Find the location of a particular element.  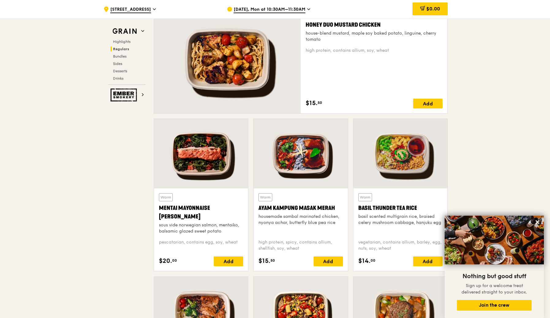

span: Sides is located at coordinates (118, 64).